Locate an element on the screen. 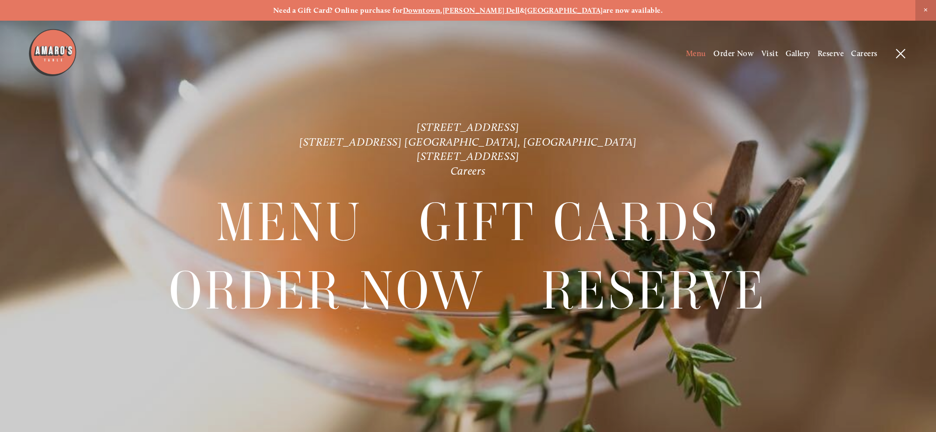 The width and height of the screenshot is (936, 432). a: Gift Cards is located at coordinates (570, 222).